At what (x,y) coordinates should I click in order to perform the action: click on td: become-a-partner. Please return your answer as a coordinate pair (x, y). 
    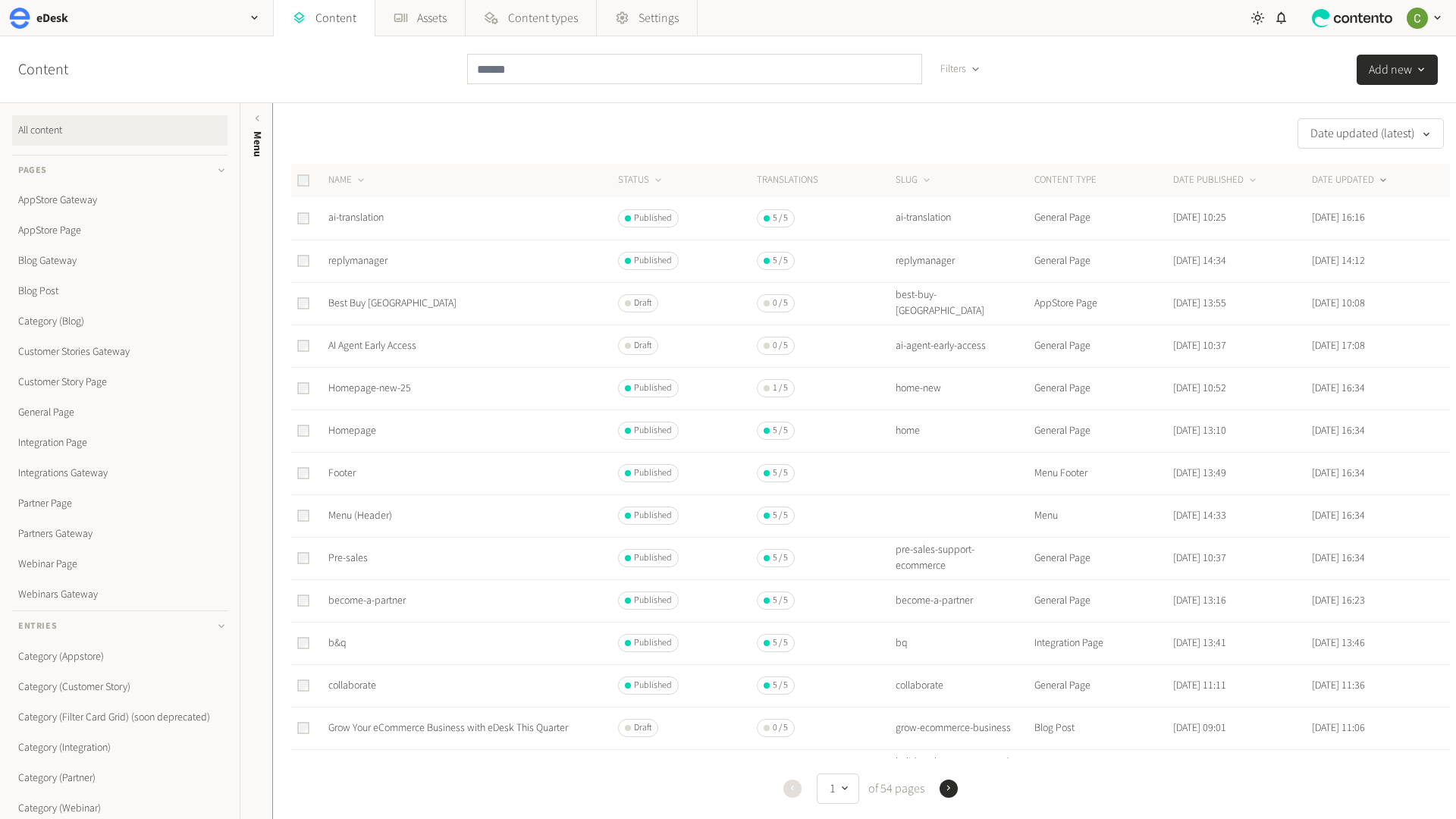
    Looking at the image, I should click on (964, 601).